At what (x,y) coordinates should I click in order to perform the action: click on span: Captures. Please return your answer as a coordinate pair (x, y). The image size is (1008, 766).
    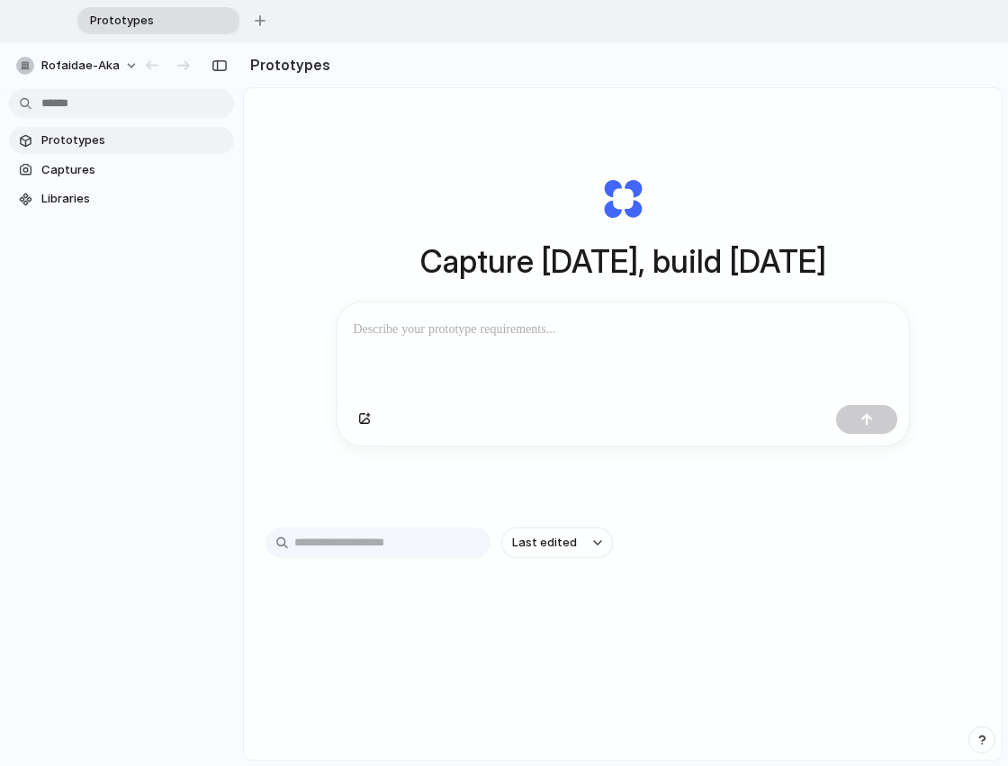
    Looking at the image, I should click on (134, 170).